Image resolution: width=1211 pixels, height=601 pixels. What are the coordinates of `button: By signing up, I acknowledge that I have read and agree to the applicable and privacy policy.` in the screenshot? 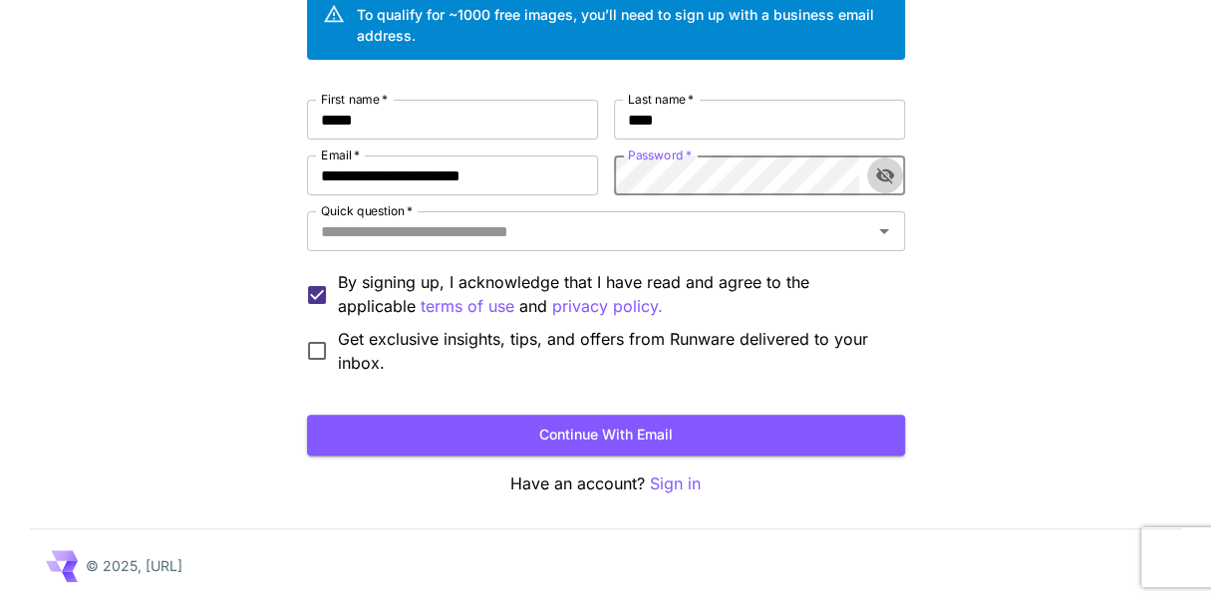 It's located at (467, 306).